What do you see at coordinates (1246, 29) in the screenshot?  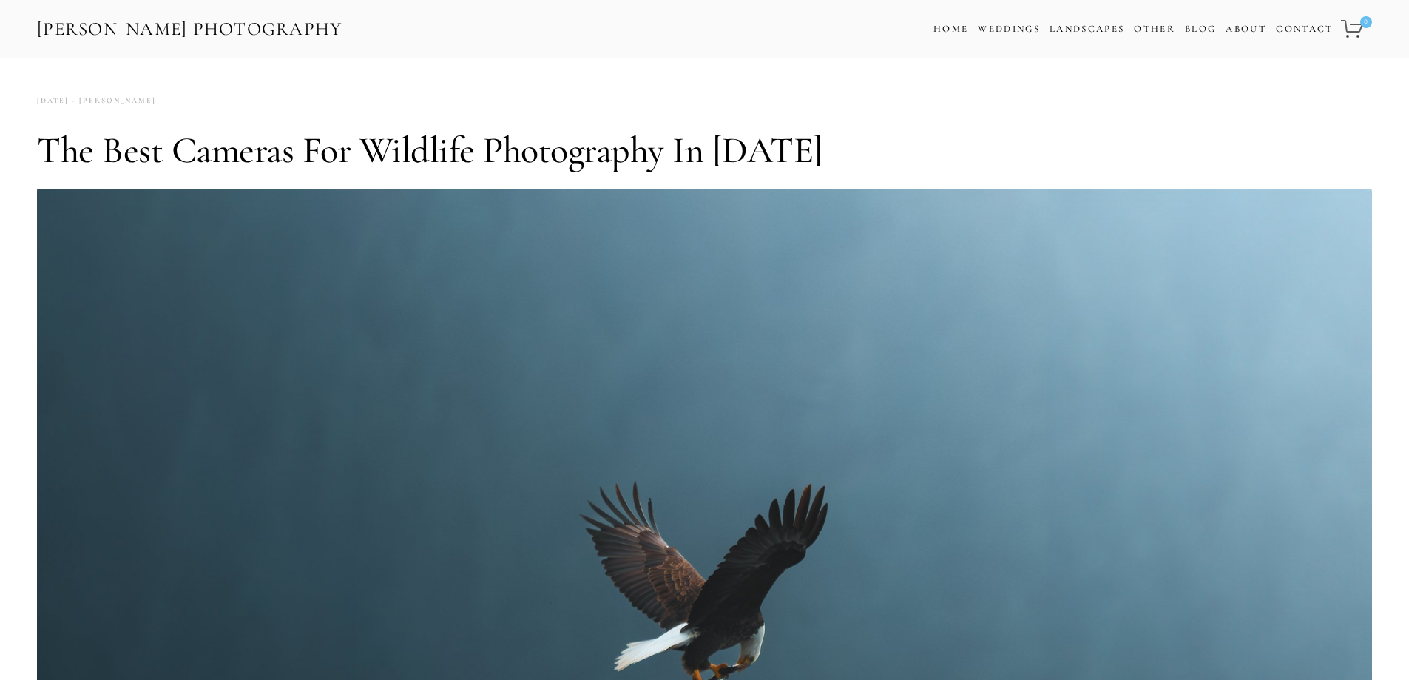 I see `a: About` at bounding box center [1246, 29].